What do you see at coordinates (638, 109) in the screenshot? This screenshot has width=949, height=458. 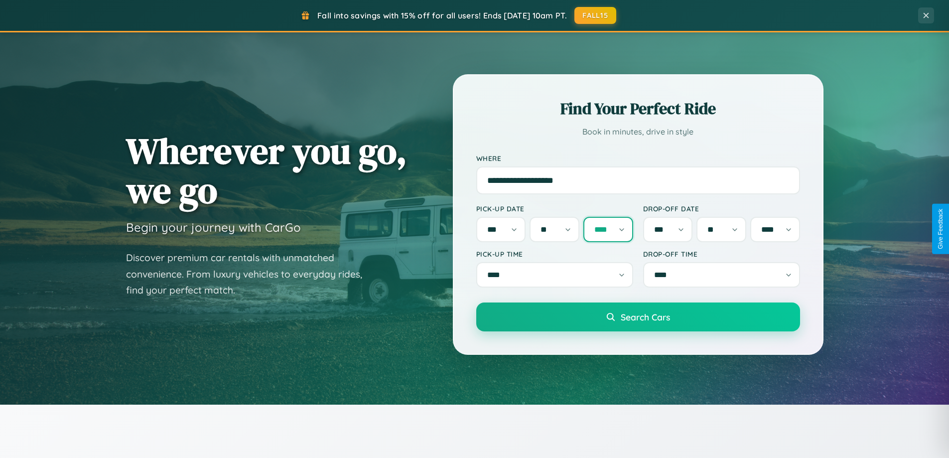 I see `h2: Find Your Perfect Ride` at bounding box center [638, 109].